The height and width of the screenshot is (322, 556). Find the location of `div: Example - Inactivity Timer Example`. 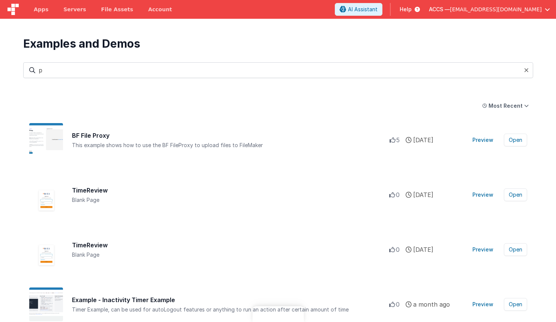

div: Example - Inactivity Timer Example is located at coordinates (231, 300).